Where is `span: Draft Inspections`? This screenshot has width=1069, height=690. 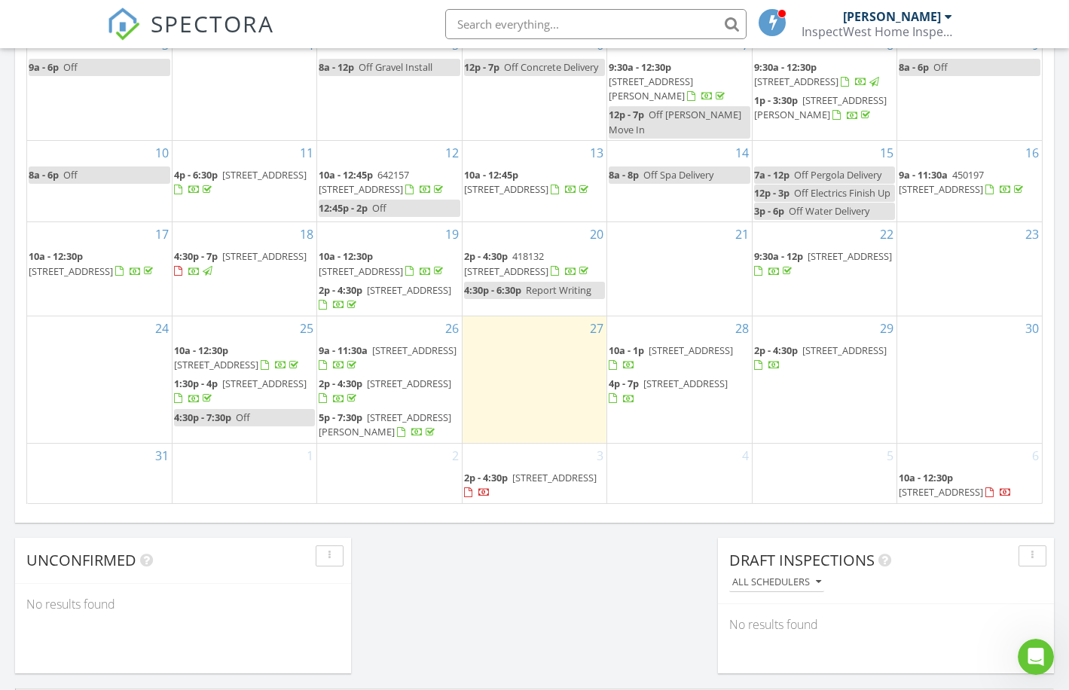 span: Draft Inspections is located at coordinates (802, 560).